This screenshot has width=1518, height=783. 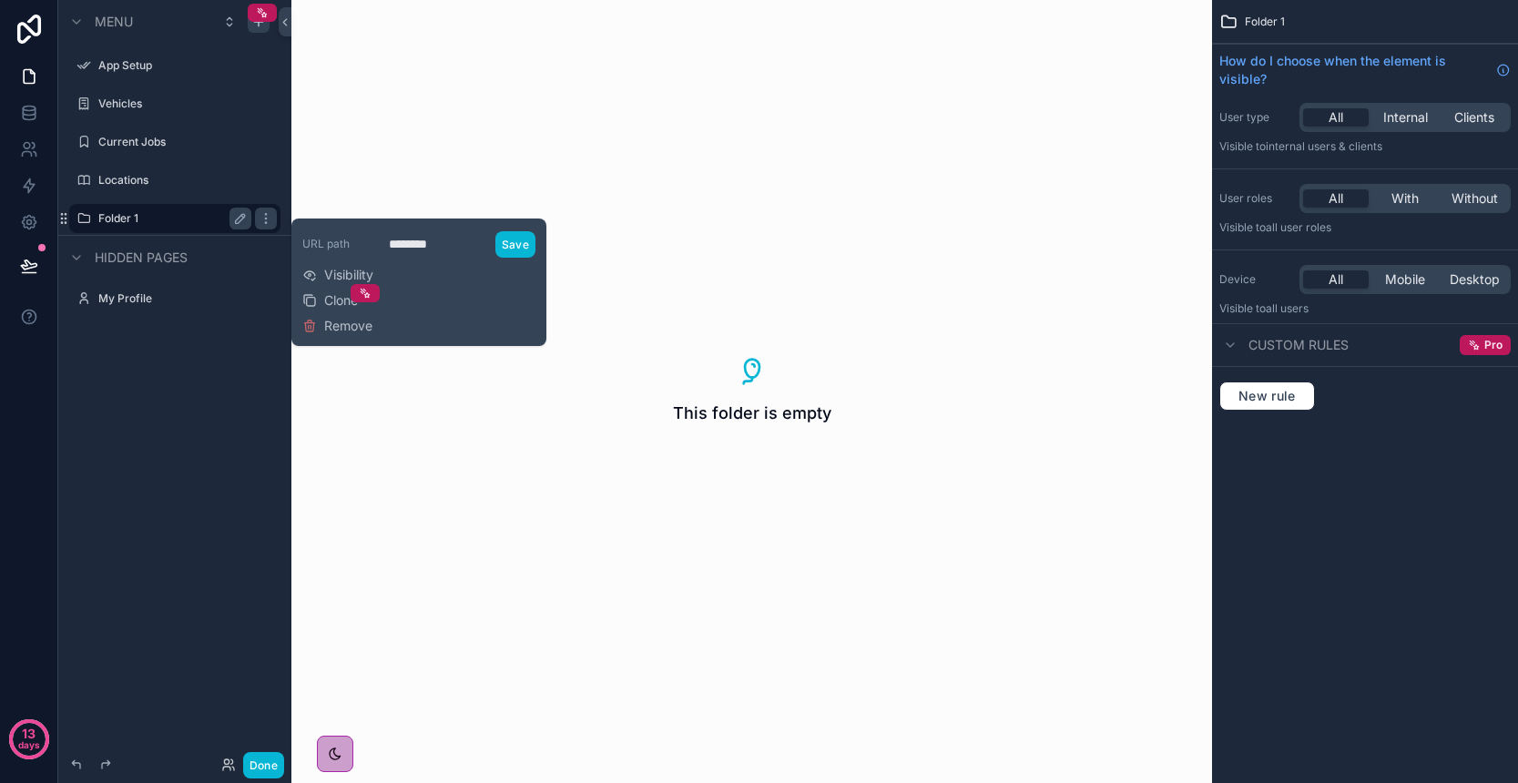 I want to click on span: Clients, so click(x=1474, y=117).